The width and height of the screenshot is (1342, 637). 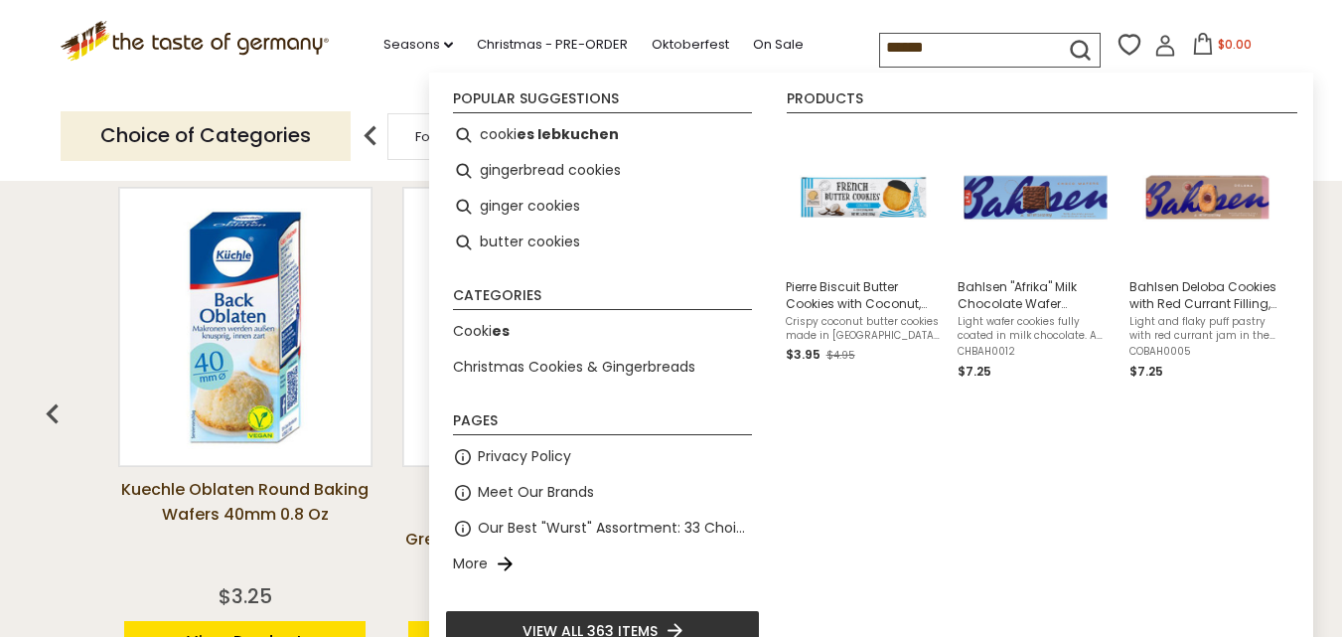 What do you see at coordinates (1235, 44) in the screenshot?
I see `span: $0.00` at bounding box center [1235, 44].